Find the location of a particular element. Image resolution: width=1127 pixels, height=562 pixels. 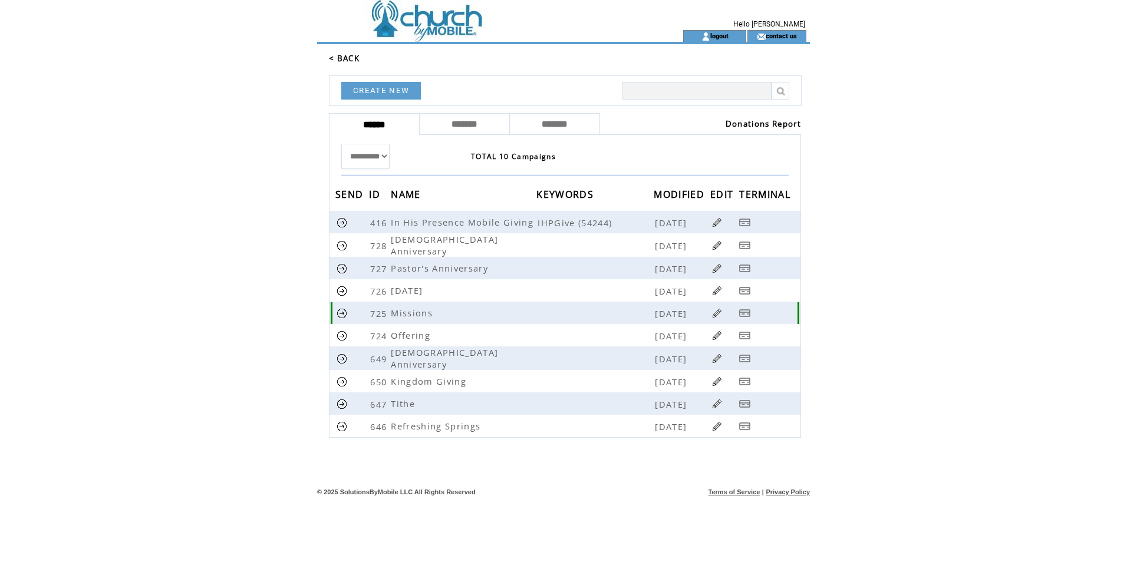

a: < BACK is located at coordinates (344, 58).